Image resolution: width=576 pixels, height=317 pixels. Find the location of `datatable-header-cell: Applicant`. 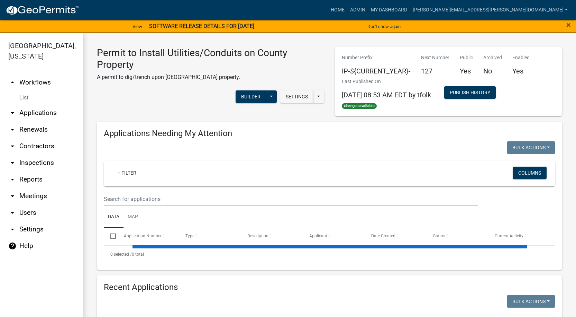

datatable-header-cell: Applicant is located at coordinates (334, 236).